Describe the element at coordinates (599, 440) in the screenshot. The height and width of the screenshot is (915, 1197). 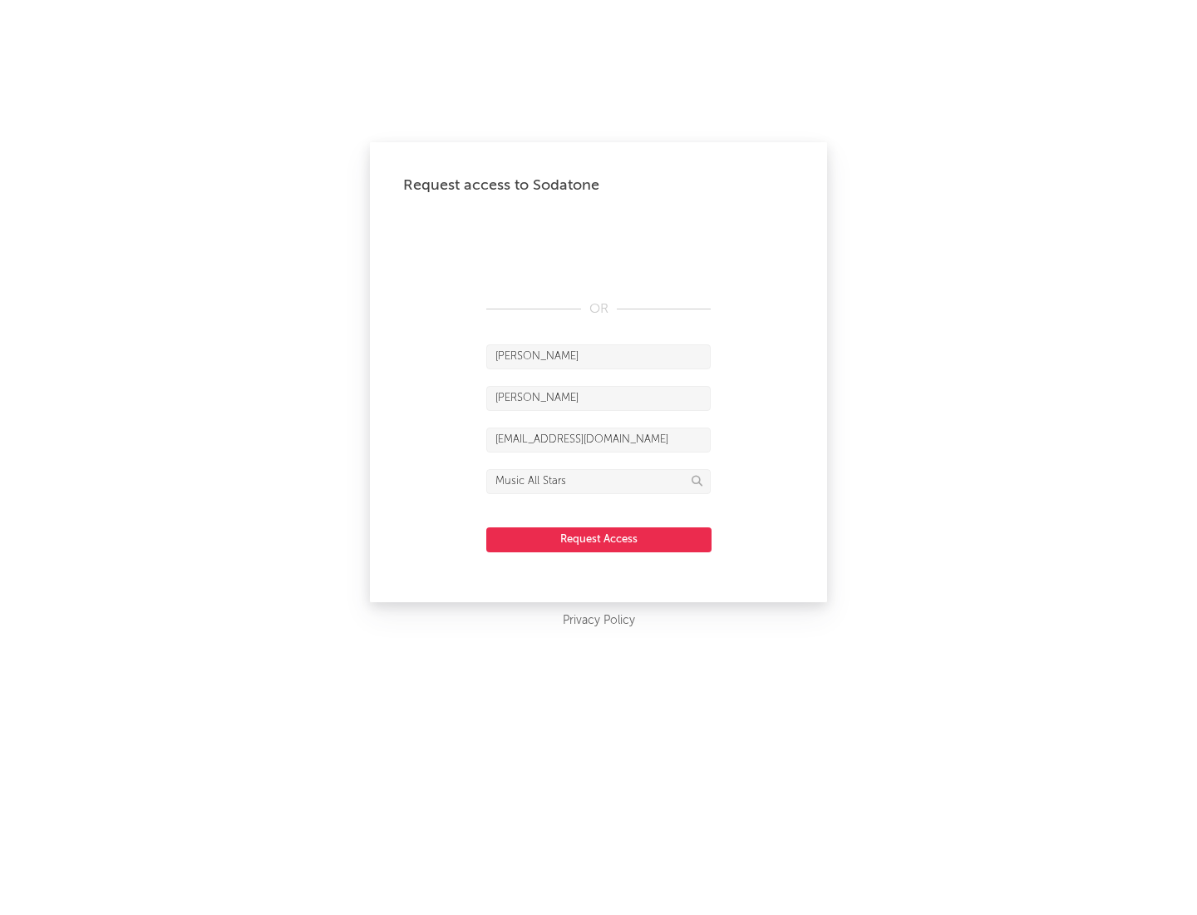
I see `input: Email` at that location.